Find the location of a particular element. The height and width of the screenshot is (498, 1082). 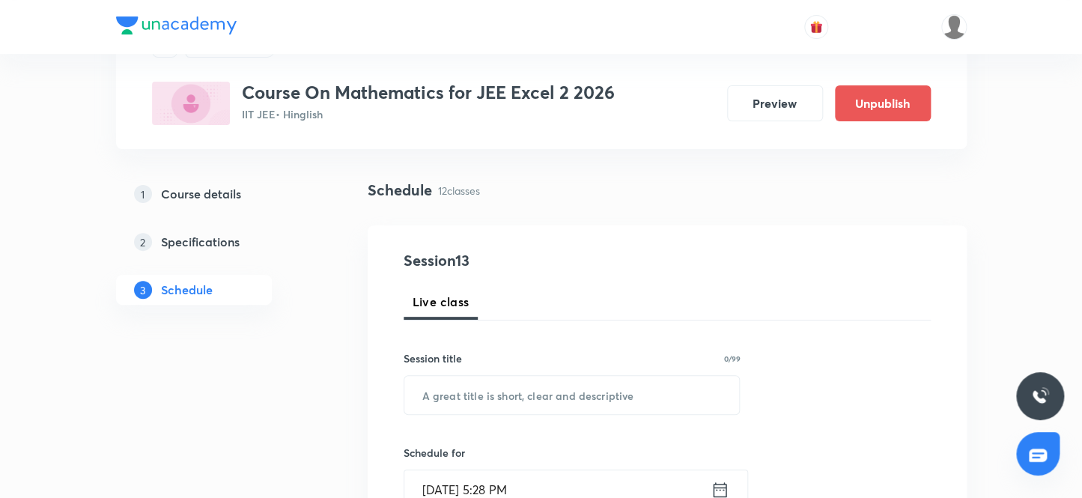

button: avatar is located at coordinates (816, 27).